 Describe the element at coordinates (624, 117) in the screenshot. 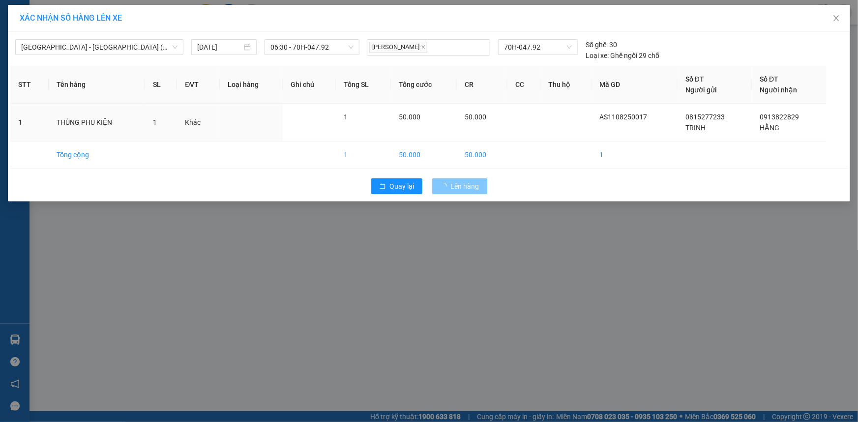

I see `span: AS1108250017` at that location.